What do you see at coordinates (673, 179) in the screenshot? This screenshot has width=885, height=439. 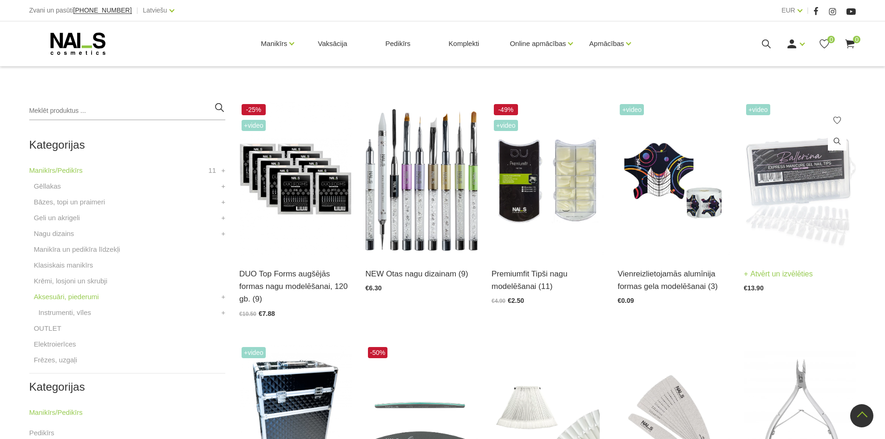 I see `a: Īpaši noturīgas modelēšanas formas, kas maksimāli atvieglo meistara darbu. Izcili cietas, maksimā...` at bounding box center [673, 179].